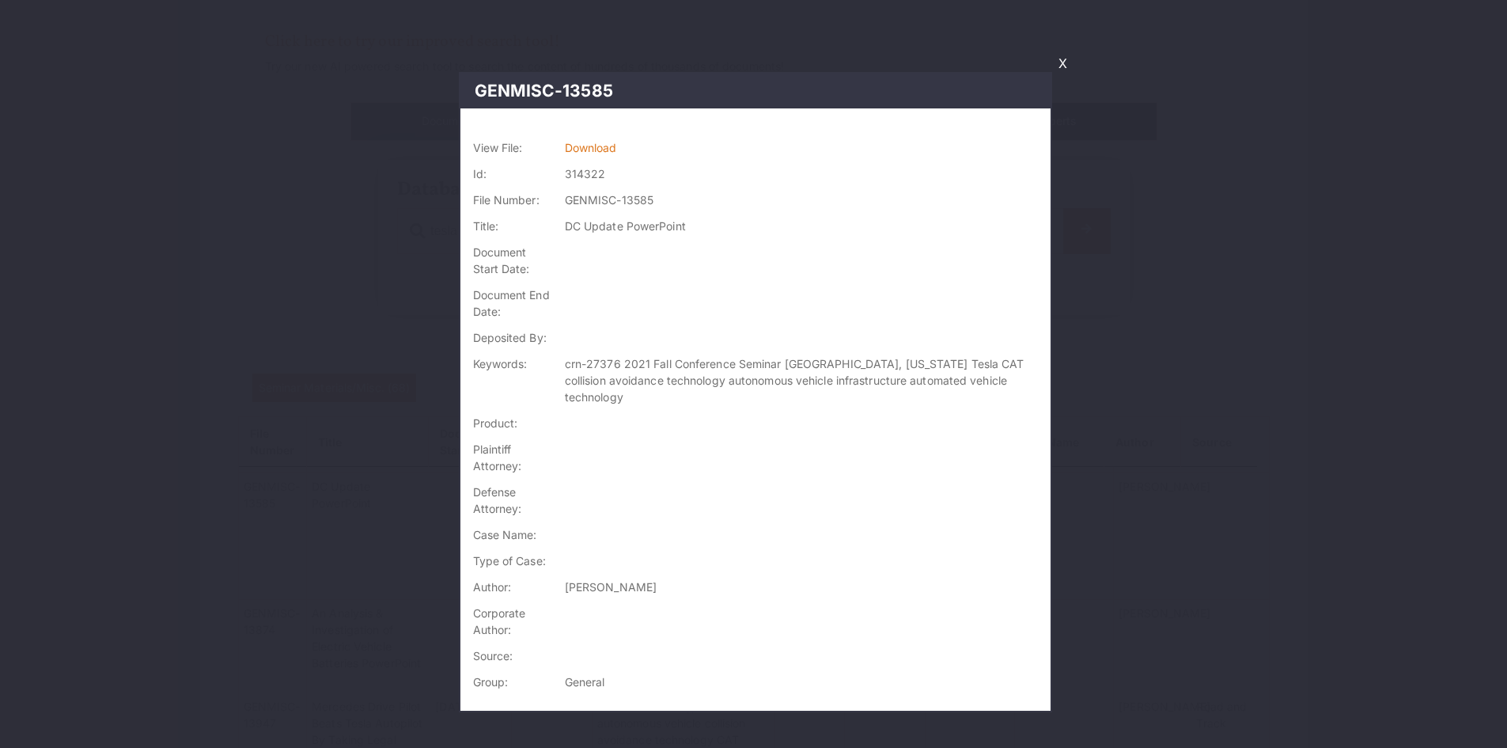 Image resolution: width=1507 pixels, height=748 pixels. What do you see at coordinates (509, 534) in the screenshot?
I see `td: Case Name:` at bounding box center [509, 534].